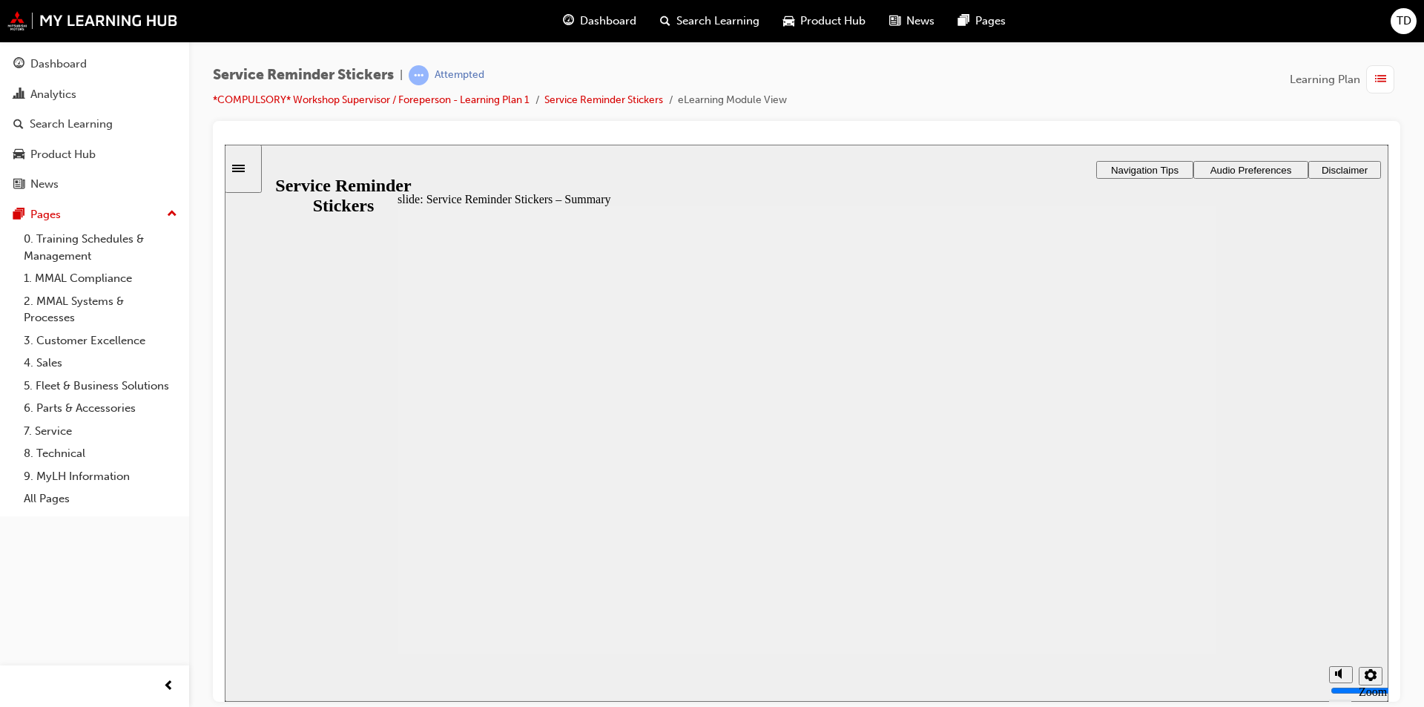 This screenshot has height=707, width=1424. What do you see at coordinates (93, 21) in the screenshot?
I see `a: mmal` at bounding box center [93, 21].